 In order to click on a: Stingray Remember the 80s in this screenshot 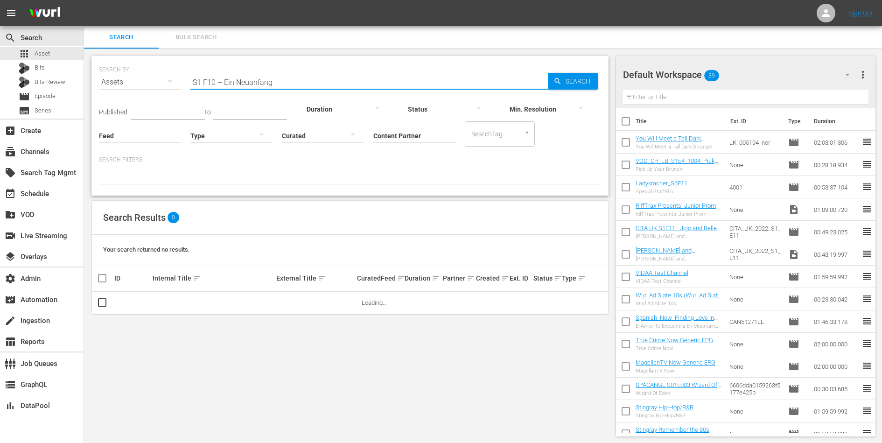, I will do `click(672, 429)`.